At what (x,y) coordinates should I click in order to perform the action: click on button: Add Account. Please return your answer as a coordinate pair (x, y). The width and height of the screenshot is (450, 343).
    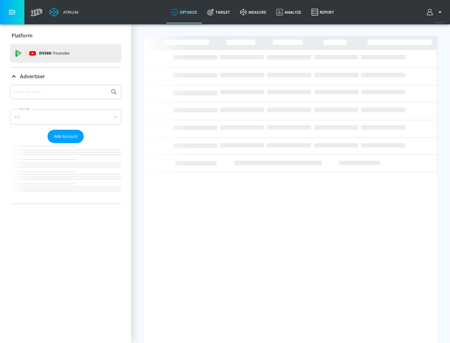
    Looking at the image, I should click on (66, 136).